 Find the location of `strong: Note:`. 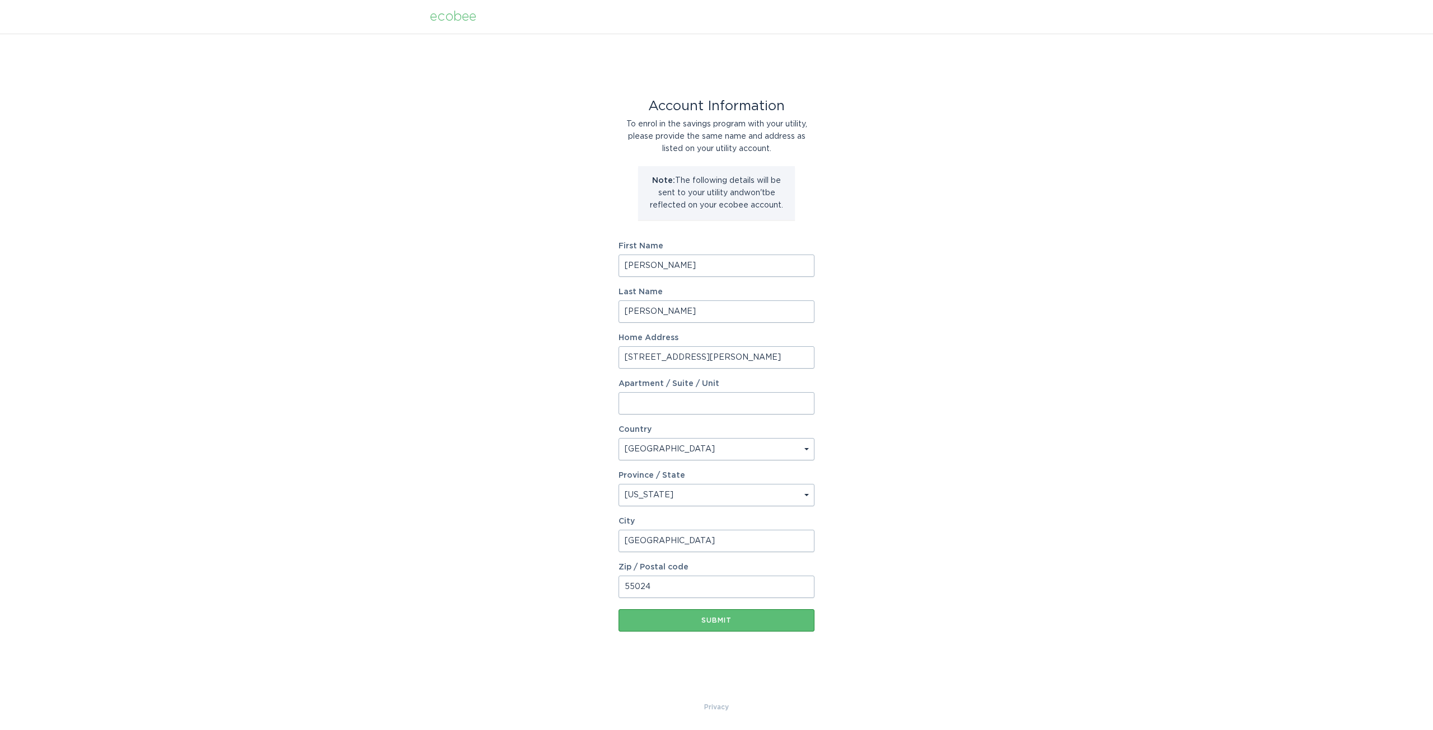

strong: Note: is located at coordinates (663, 181).